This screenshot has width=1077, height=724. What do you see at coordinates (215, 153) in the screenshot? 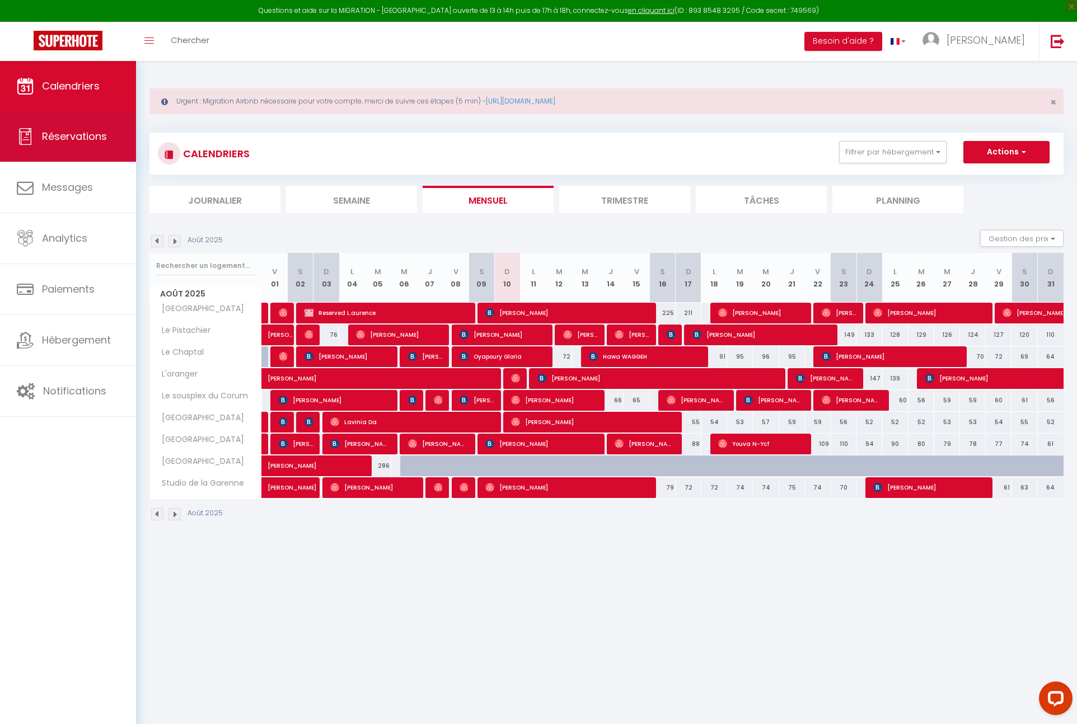
I see `h3: CALENDRIERS` at bounding box center [215, 153].